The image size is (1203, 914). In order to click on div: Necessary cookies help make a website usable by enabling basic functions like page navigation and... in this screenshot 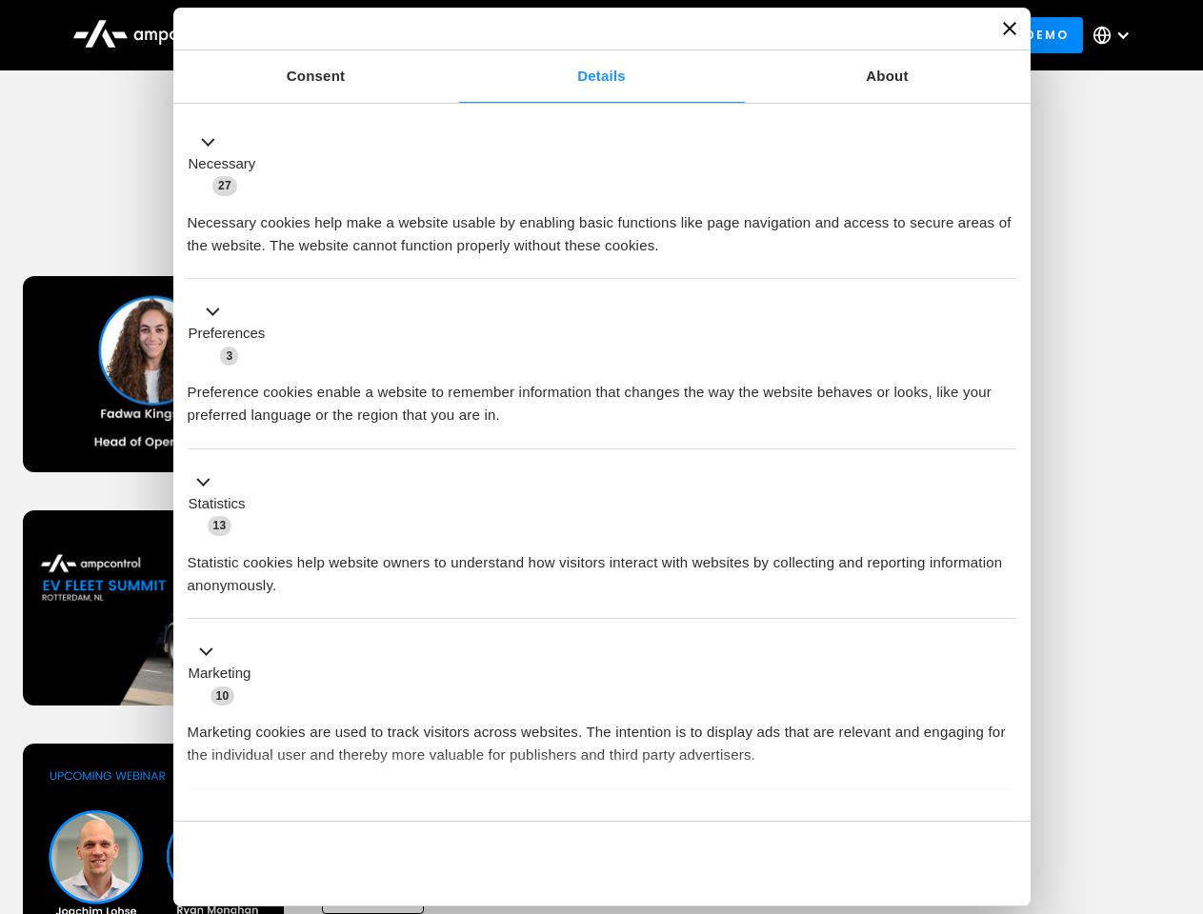, I will do `click(602, 227)`.